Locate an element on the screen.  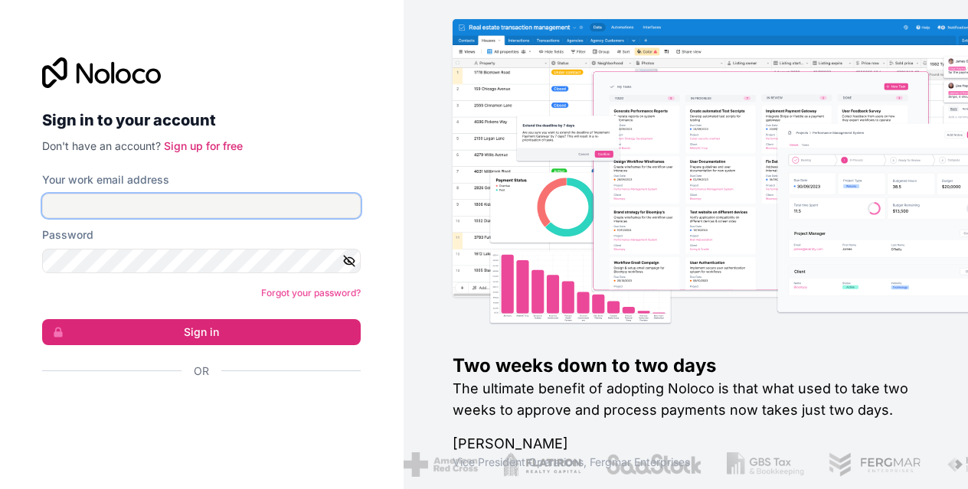
label: Password is located at coordinates (67, 235).